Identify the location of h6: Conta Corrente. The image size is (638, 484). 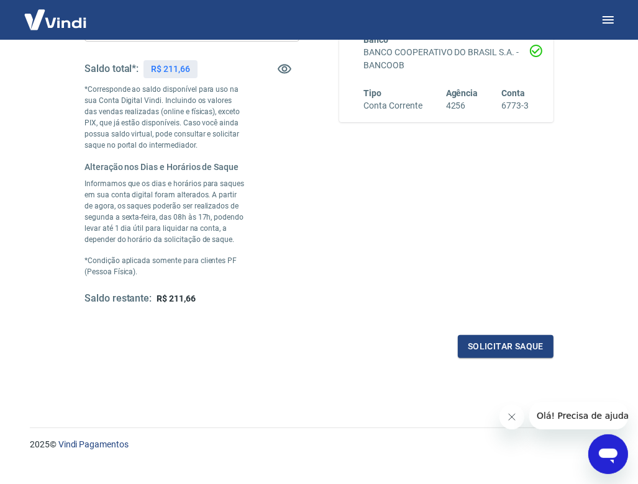
(393, 106).